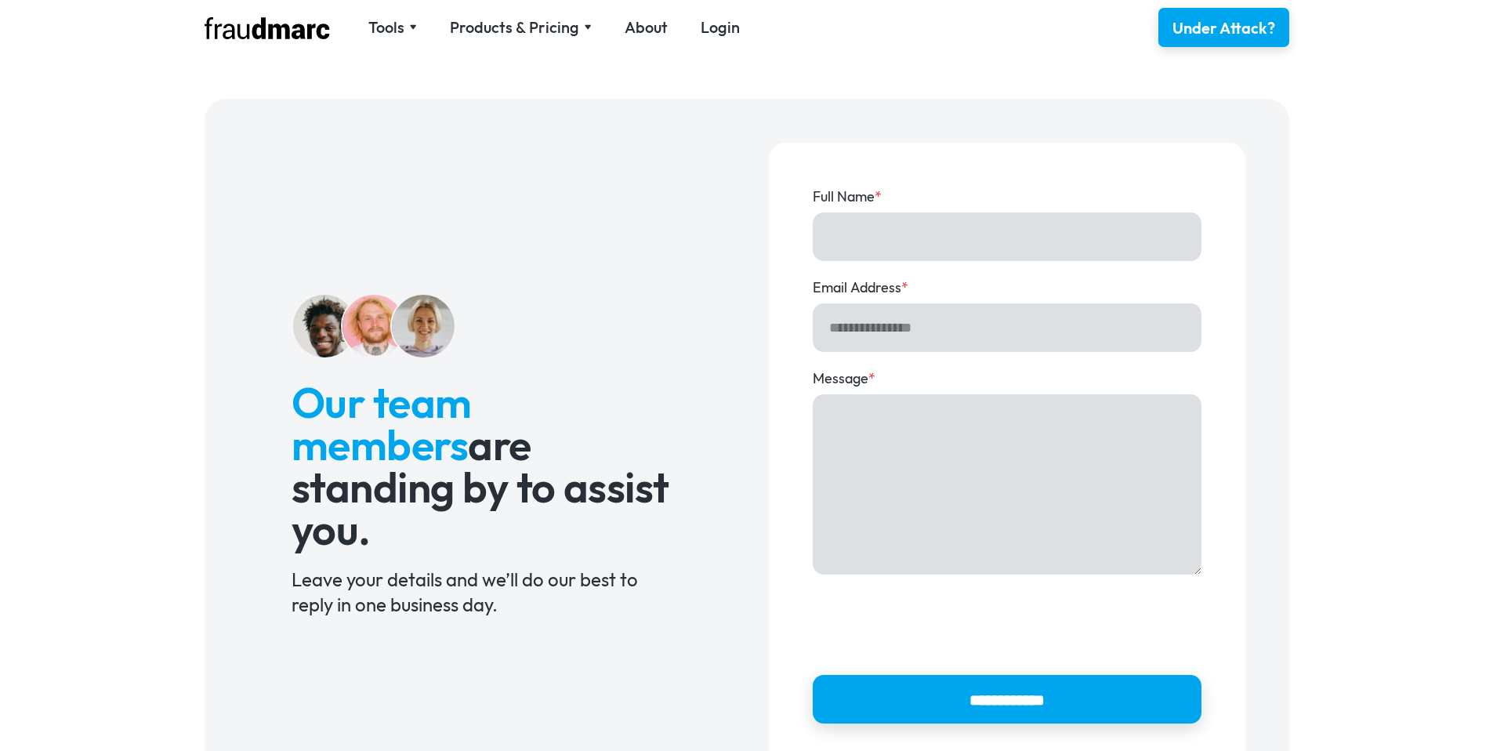 The image size is (1493, 751). What do you see at coordinates (720, 27) in the screenshot?
I see `a: Login` at bounding box center [720, 27].